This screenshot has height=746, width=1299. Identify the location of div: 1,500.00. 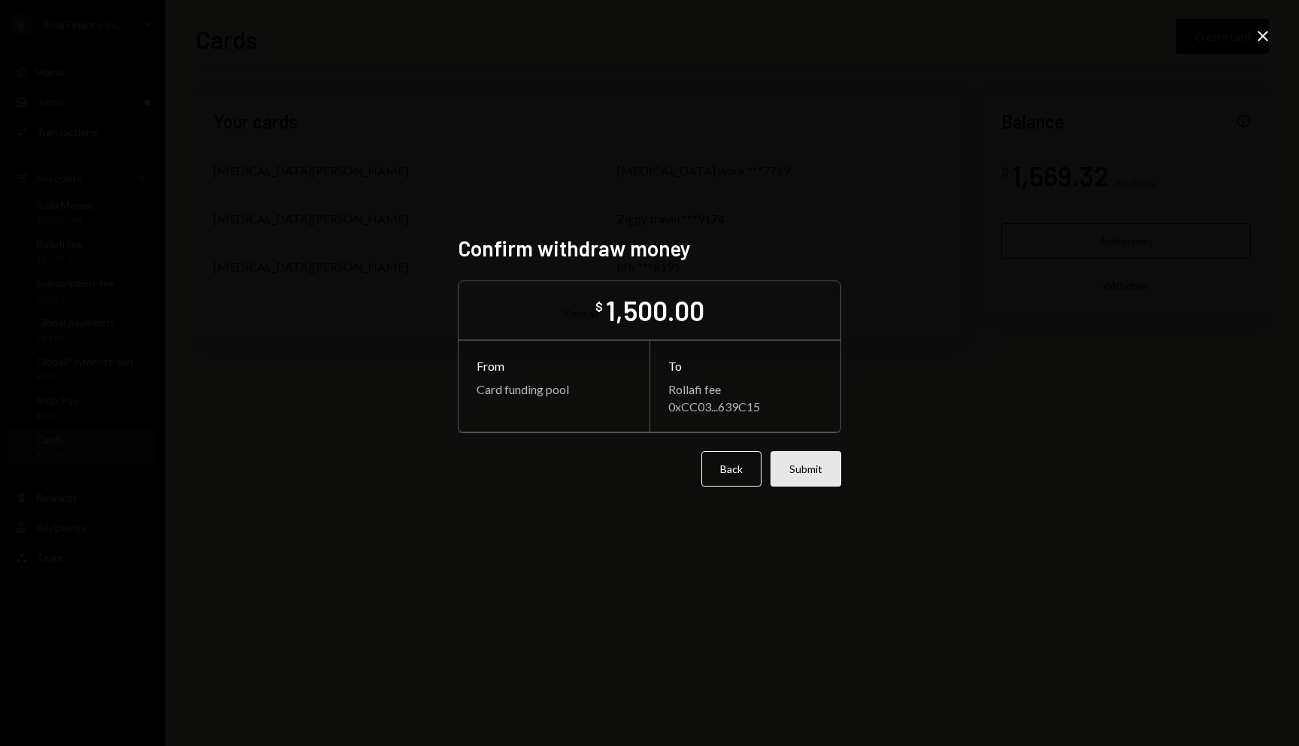
(655, 310).